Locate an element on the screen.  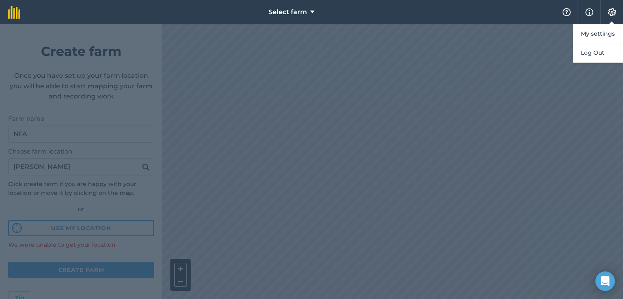
img: A cog icon is located at coordinates (612, 12).